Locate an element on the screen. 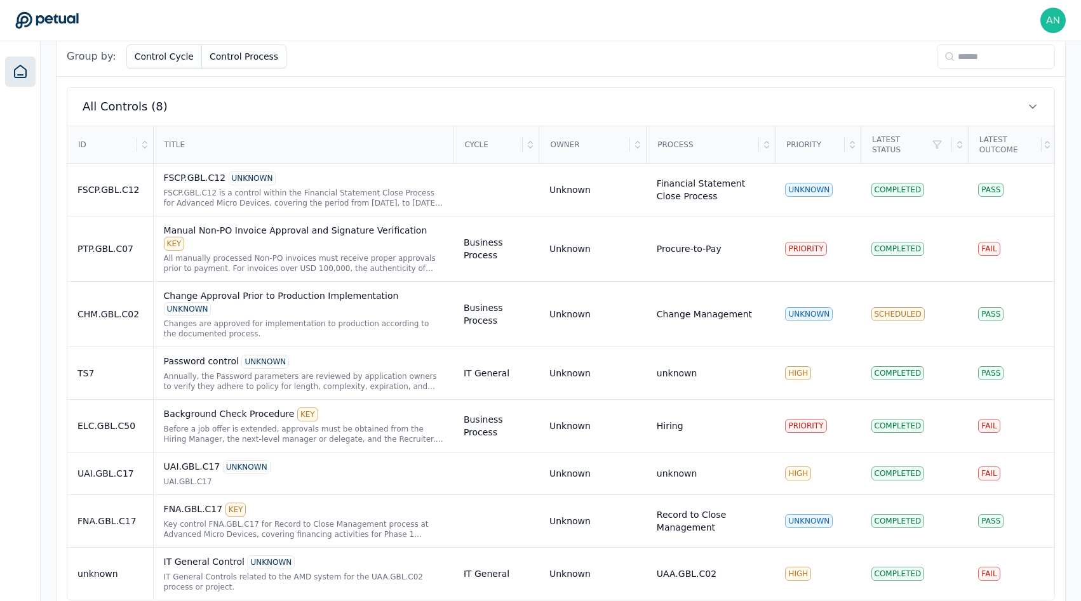  div: Manual Non-PO Invoice Approval and Signature Verification is located at coordinates (304, 238).